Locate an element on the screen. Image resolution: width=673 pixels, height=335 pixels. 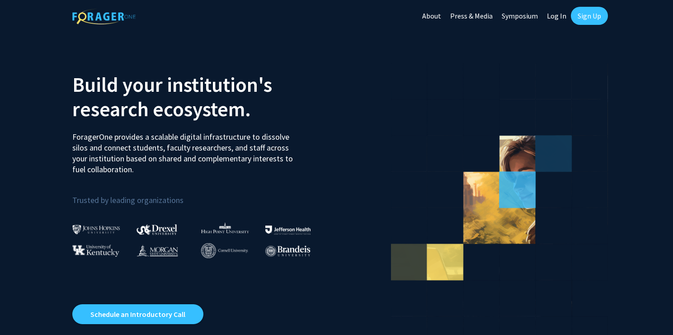
img: Brandeis University is located at coordinates (288, 251).